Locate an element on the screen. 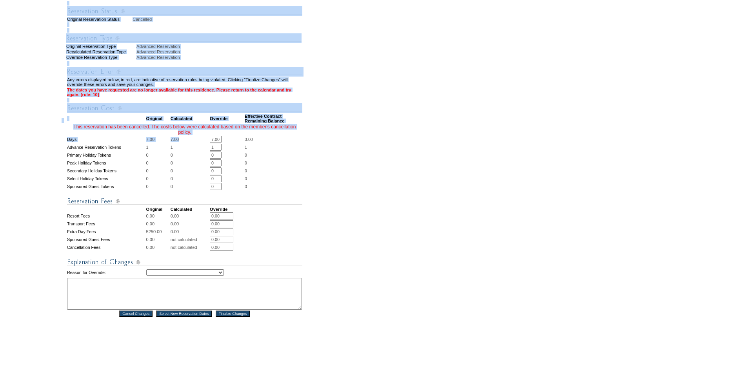 The height and width of the screenshot is (371, 747). td: Transport Fees is located at coordinates (106, 224).